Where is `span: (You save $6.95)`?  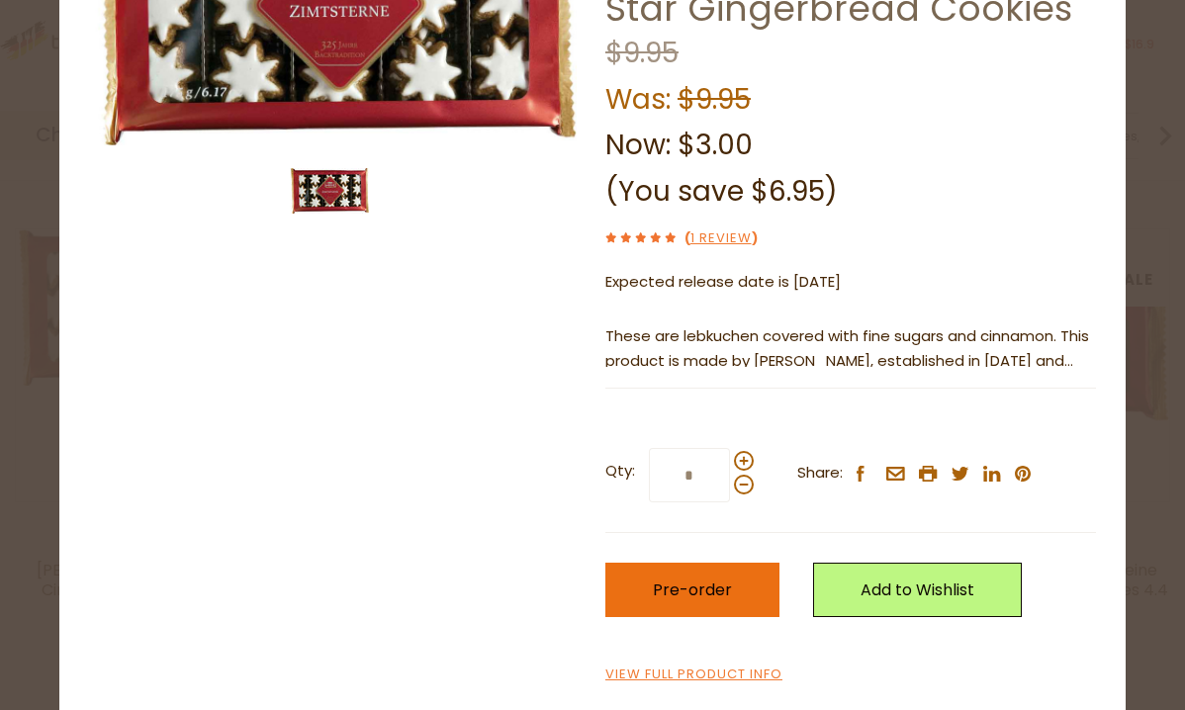
span: (You save $6.95) is located at coordinates (721, 191).